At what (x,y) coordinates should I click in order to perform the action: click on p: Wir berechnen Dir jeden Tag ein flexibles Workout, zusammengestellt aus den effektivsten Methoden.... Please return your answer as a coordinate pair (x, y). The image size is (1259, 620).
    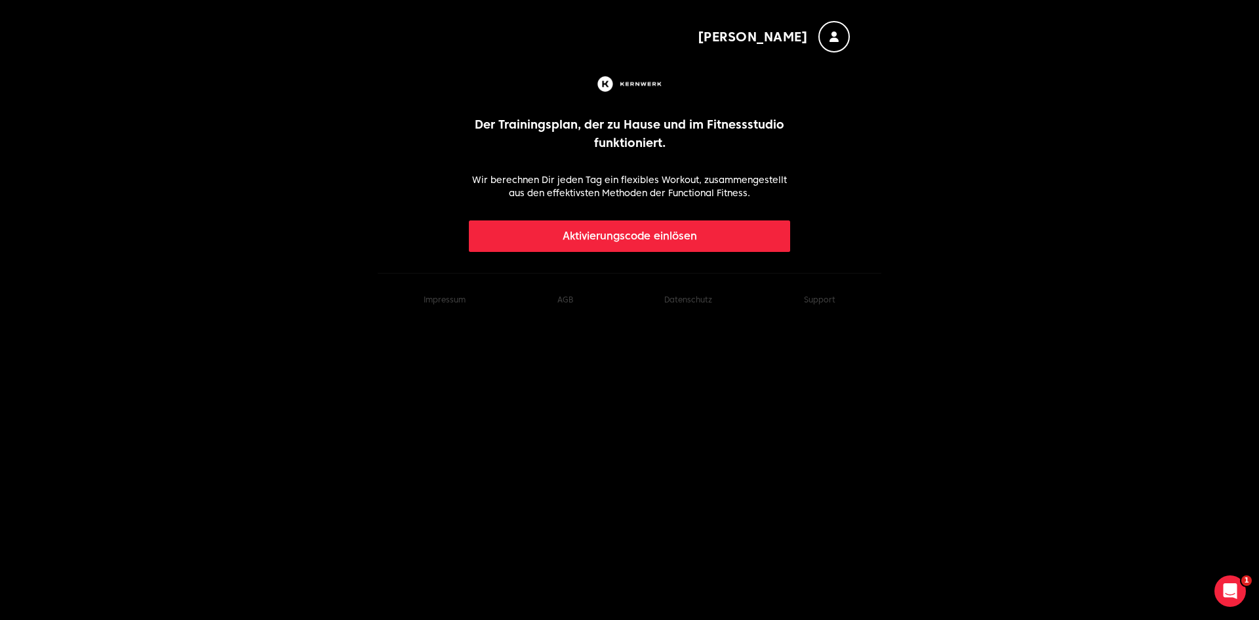
    Looking at the image, I should click on (629, 186).